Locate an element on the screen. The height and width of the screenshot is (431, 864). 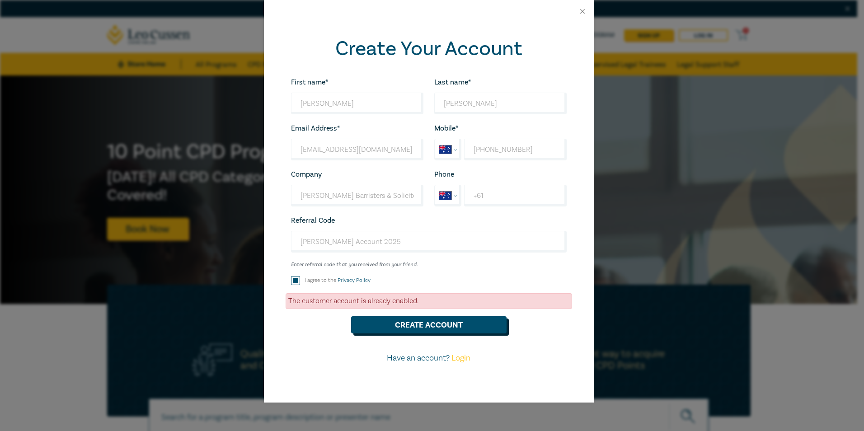
label: First name* is located at coordinates (309, 82).